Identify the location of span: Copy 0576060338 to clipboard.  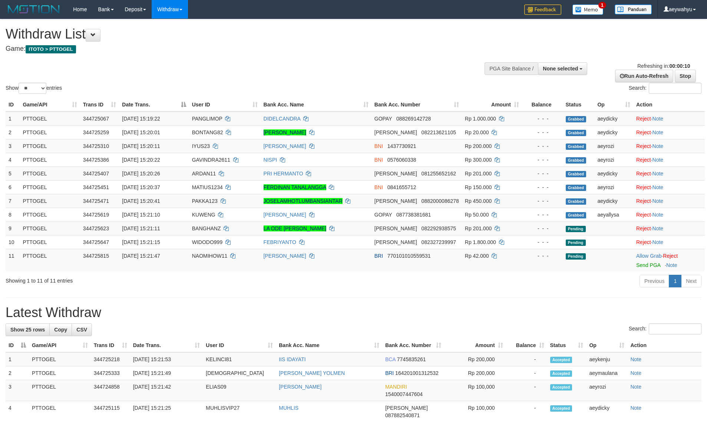
(402, 160).